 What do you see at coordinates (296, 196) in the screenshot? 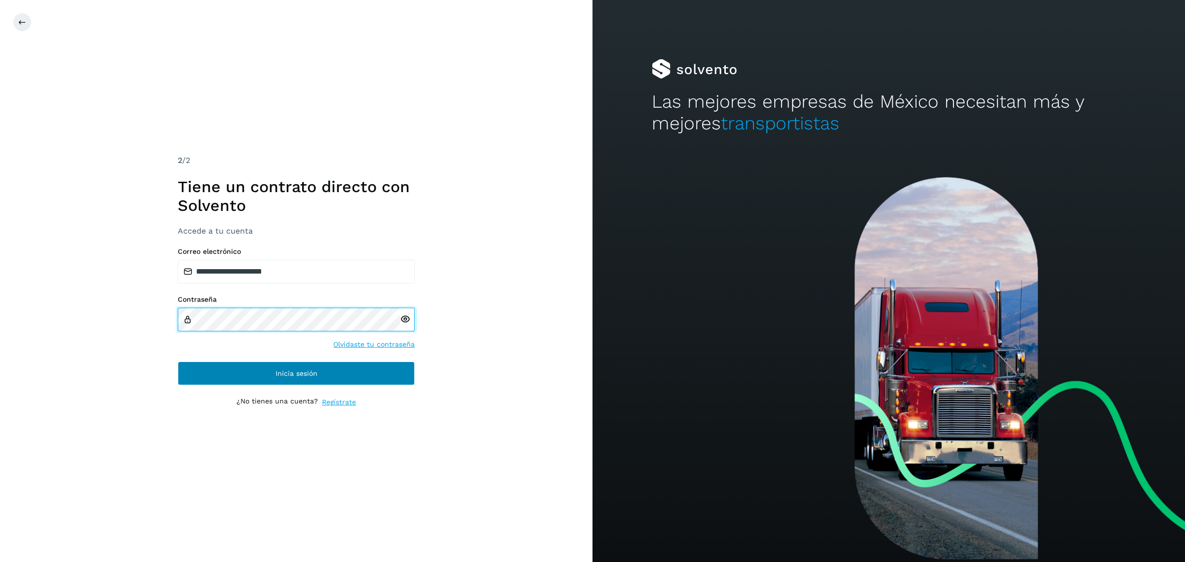
I see `h1: Tiene un contrato directo con Solvento` at bounding box center [296, 196].